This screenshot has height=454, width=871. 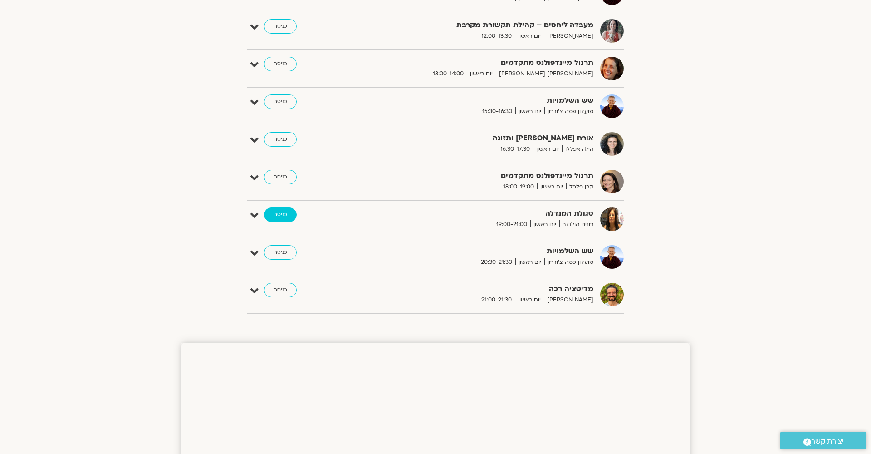 What do you see at coordinates (512, 224) in the screenshot?
I see `span: 19:00-21:00` at bounding box center [512, 224].